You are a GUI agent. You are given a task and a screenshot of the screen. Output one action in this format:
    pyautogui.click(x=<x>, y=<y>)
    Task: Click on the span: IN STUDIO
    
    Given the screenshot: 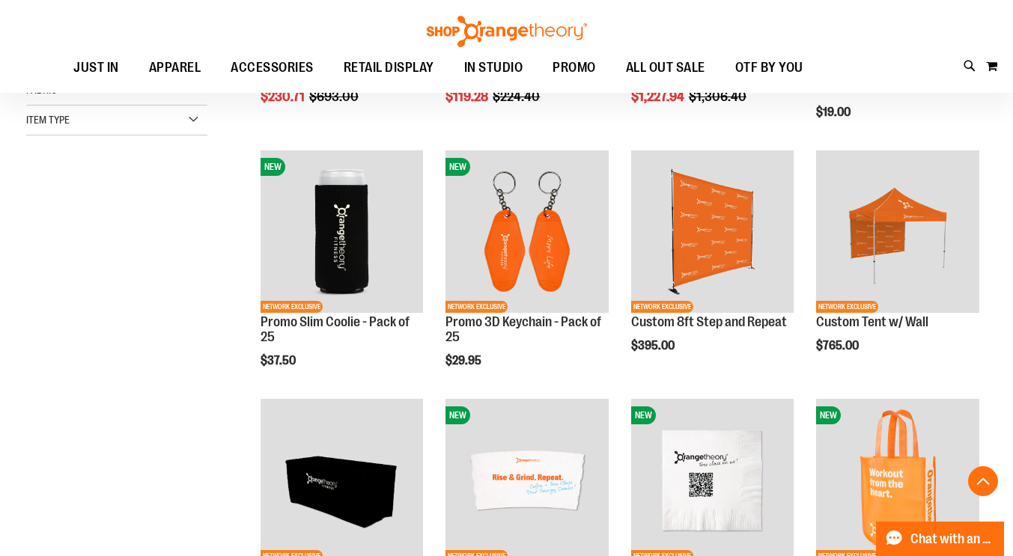 What is the action you would take?
    pyautogui.click(x=493, y=67)
    